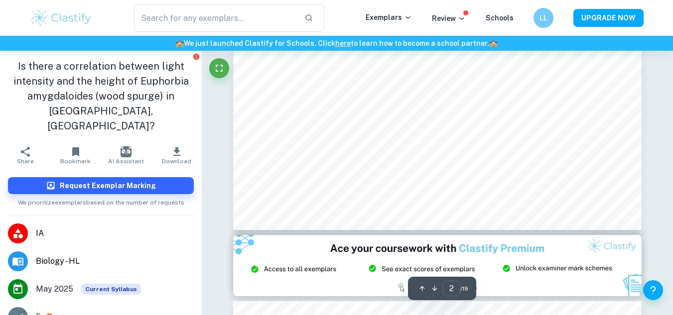  I want to click on img: Ad, so click(437, 265).